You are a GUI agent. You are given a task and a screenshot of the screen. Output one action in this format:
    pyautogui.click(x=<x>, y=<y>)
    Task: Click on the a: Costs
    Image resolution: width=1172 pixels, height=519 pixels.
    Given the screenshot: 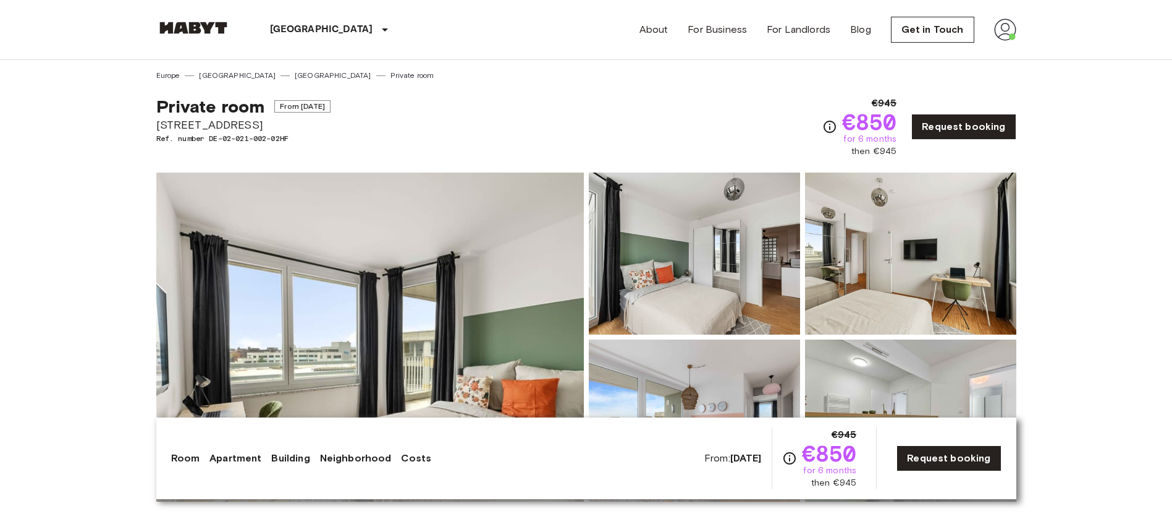 What is the action you would take?
    pyautogui.click(x=416, y=458)
    